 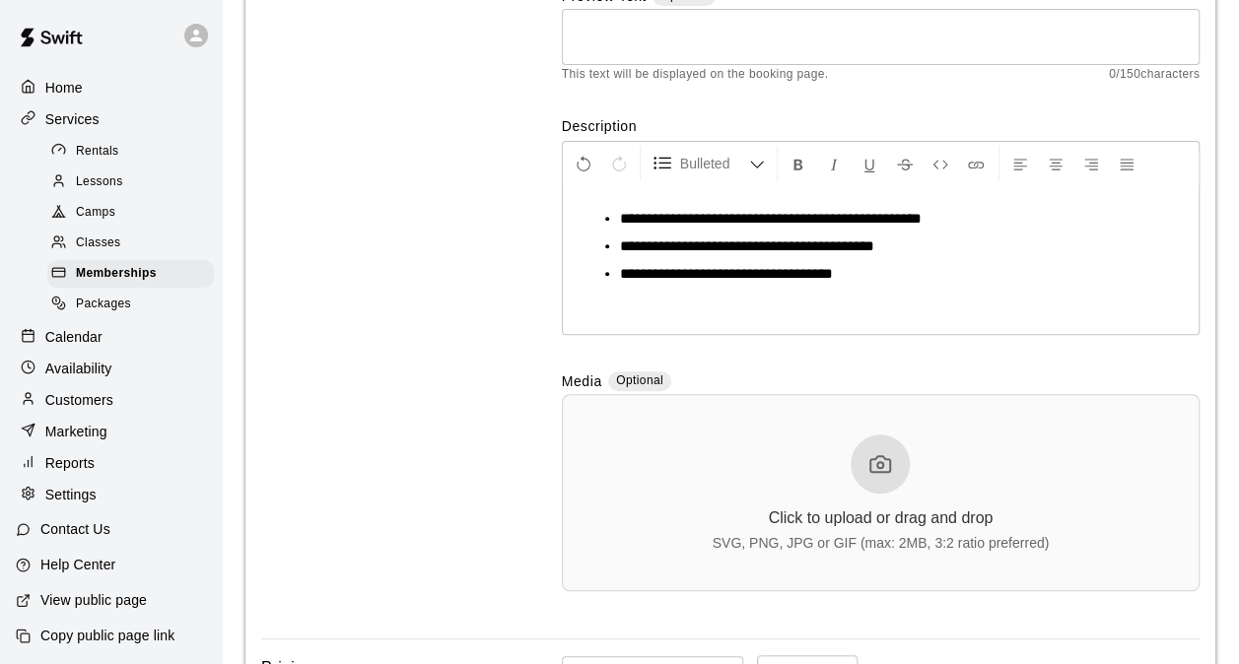 I want to click on p: Availability, so click(x=79, y=369).